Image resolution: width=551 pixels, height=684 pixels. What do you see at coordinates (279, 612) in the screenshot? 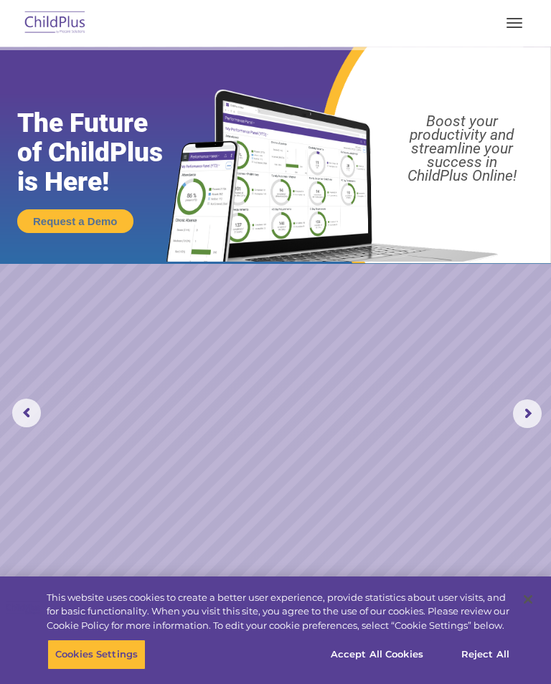
I see `div: This website uses cookies to create a better user experience, provide statistics about user visit...` at bounding box center [279, 612].